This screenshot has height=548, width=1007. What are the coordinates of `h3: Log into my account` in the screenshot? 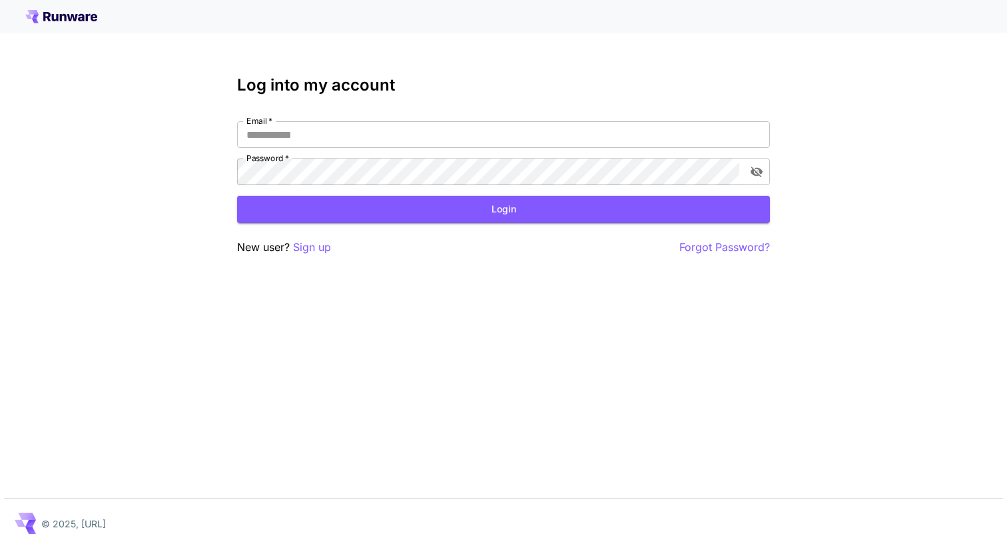 It's located at (504, 85).